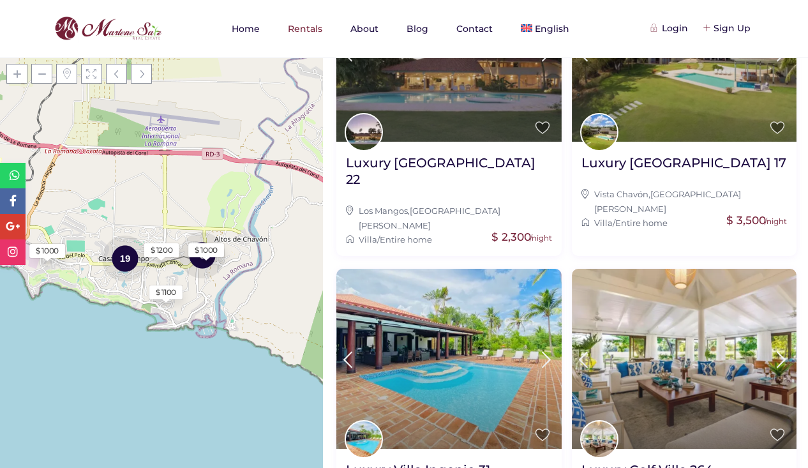 The width and height of the screenshot is (808, 468). I want to click on div: $ 1100, so click(166, 292).